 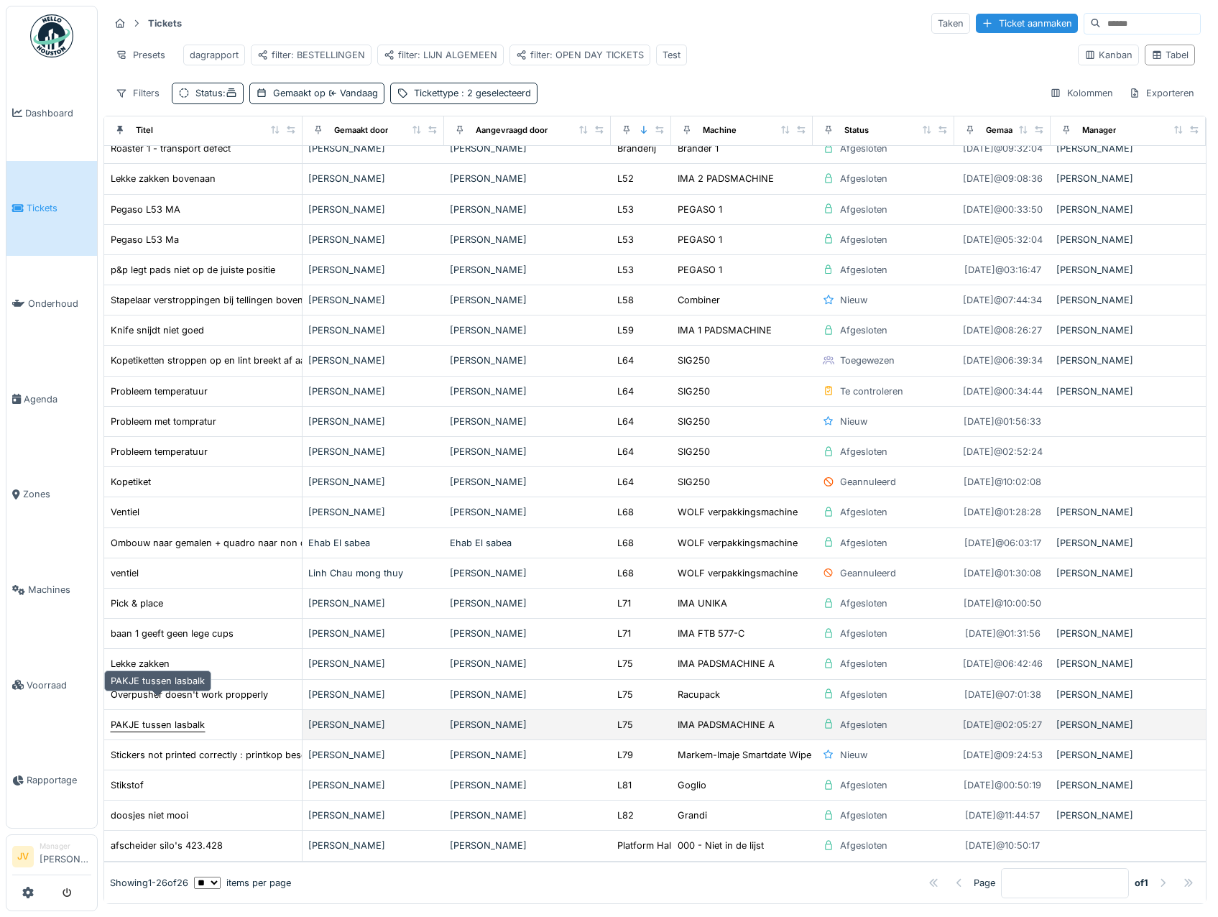 What do you see at coordinates (163, 421) in the screenshot?
I see `div: Probleem met tompratur` at bounding box center [163, 421].